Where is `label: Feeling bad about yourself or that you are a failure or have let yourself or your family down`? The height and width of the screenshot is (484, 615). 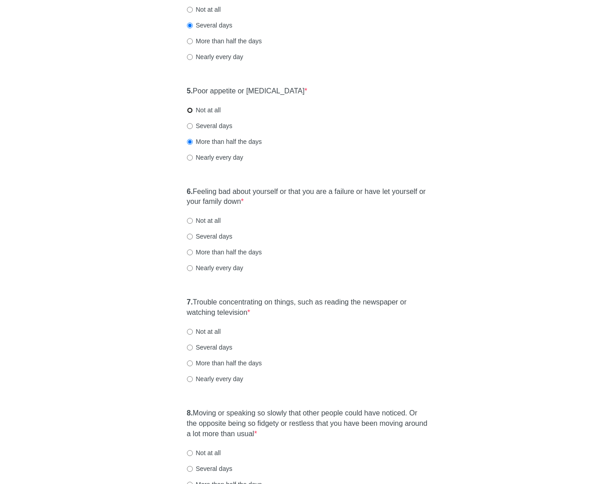 label: Feeling bad about yourself or that you are a failure or have let yourself or your family down is located at coordinates (307, 197).